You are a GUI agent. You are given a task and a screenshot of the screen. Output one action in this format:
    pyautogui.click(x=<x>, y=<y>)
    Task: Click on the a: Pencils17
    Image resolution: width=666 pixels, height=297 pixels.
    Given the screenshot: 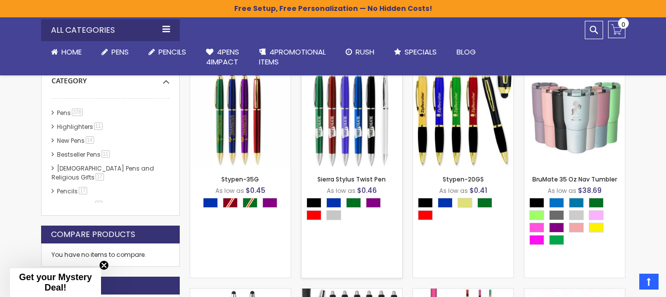 What is the action you would take?
    pyautogui.click(x=72, y=191)
    